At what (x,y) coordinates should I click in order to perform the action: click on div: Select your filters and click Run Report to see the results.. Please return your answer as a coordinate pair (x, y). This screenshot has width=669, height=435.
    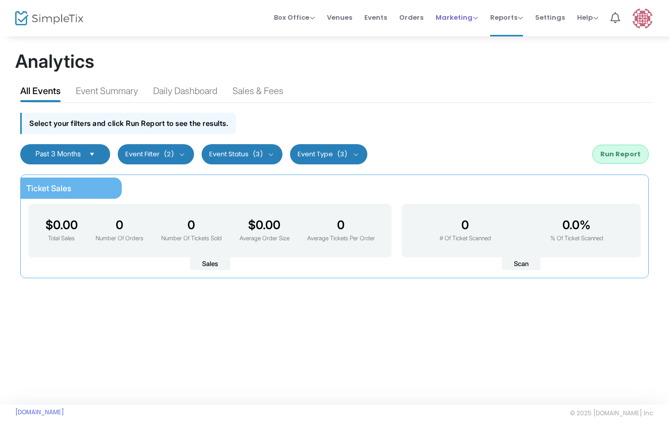
    Looking at the image, I should click on (128, 123).